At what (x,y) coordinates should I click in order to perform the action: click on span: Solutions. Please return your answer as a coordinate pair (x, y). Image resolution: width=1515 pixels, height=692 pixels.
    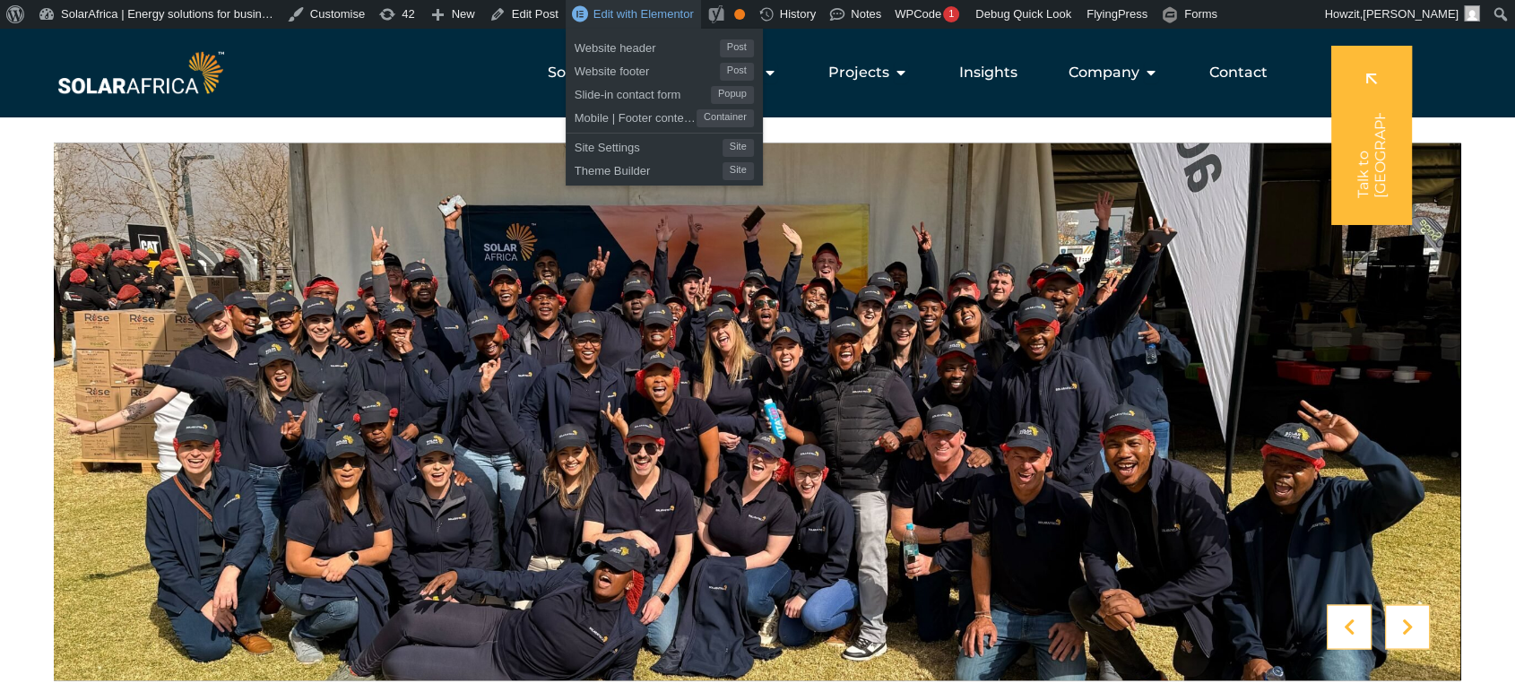
    Looking at the image, I should click on (581, 73).